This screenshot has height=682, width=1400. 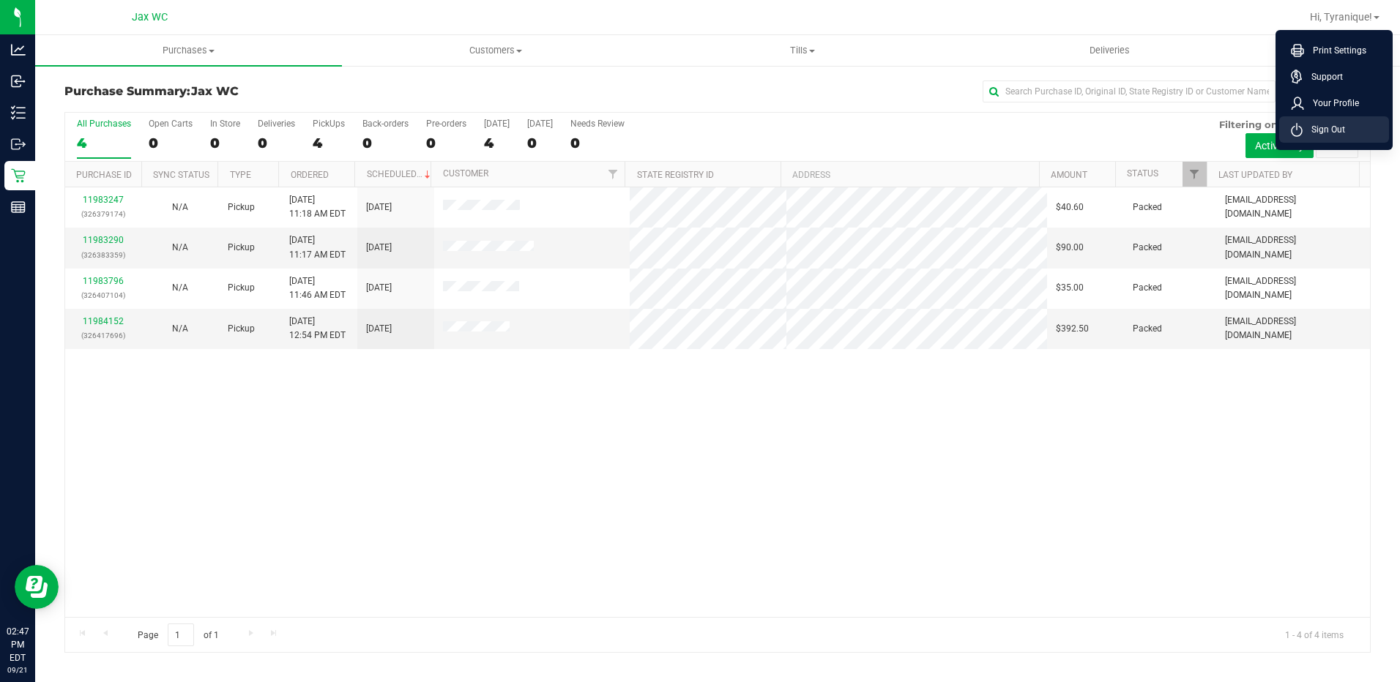 What do you see at coordinates (103, 200) in the screenshot?
I see `a: 11983247` at bounding box center [103, 200].